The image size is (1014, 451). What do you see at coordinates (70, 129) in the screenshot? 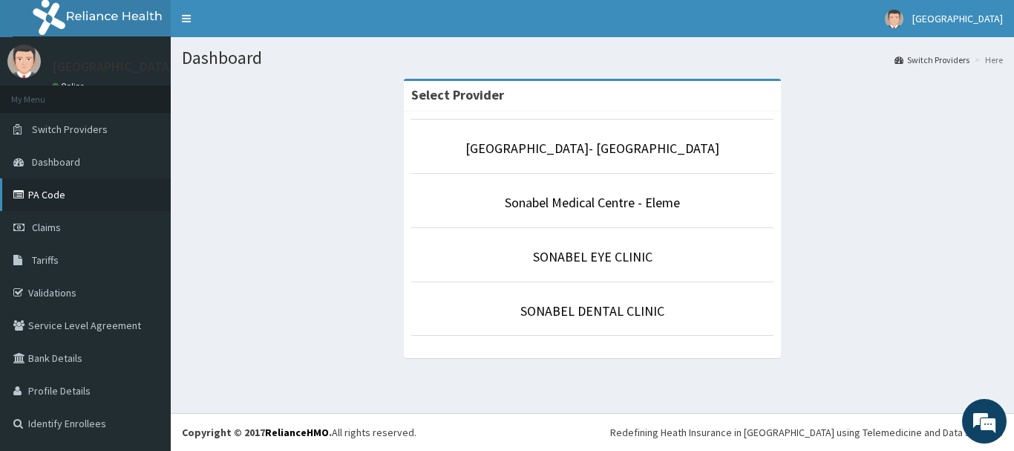
I see `span: Switch Providers` at bounding box center [70, 129].